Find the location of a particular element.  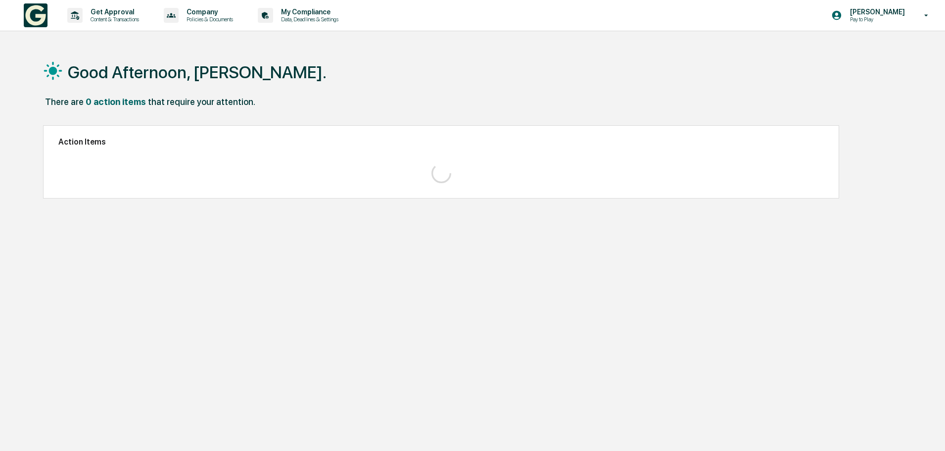

p: Content & Transactions is located at coordinates (113, 19).